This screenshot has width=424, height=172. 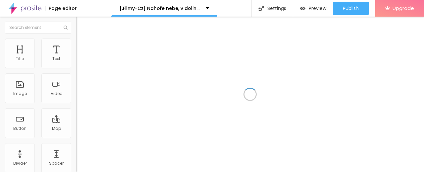 I want to click on div: Text, so click(x=56, y=59).